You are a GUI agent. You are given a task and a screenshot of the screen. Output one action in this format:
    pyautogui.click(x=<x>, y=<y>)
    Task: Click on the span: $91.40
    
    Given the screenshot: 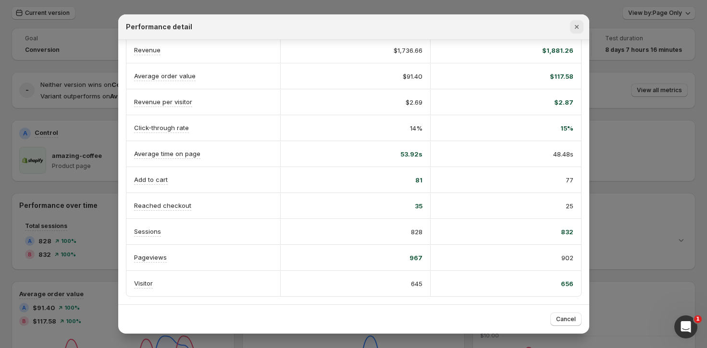 What is the action you would take?
    pyautogui.click(x=412, y=76)
    